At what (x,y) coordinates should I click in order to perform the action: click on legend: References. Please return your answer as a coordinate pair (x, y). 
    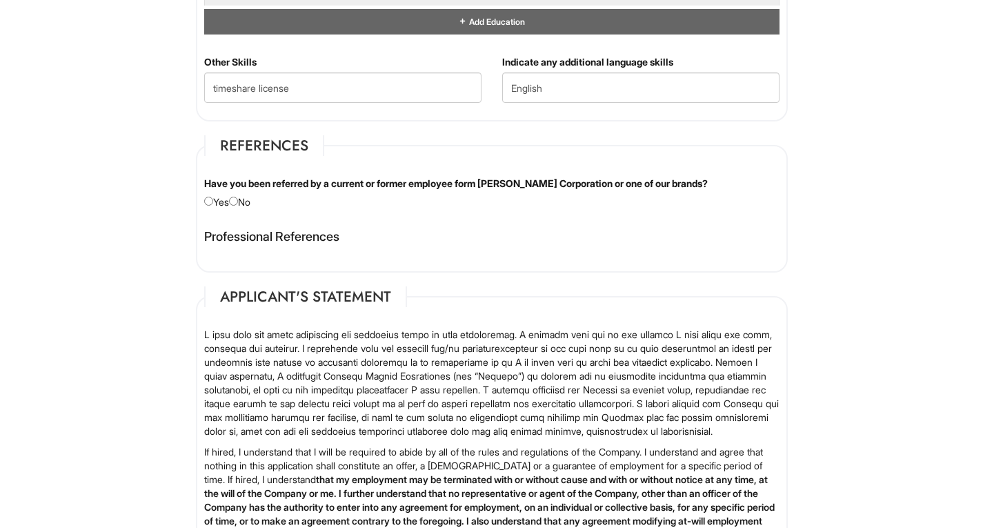
    Looking at the image, I should click on (264, 146).